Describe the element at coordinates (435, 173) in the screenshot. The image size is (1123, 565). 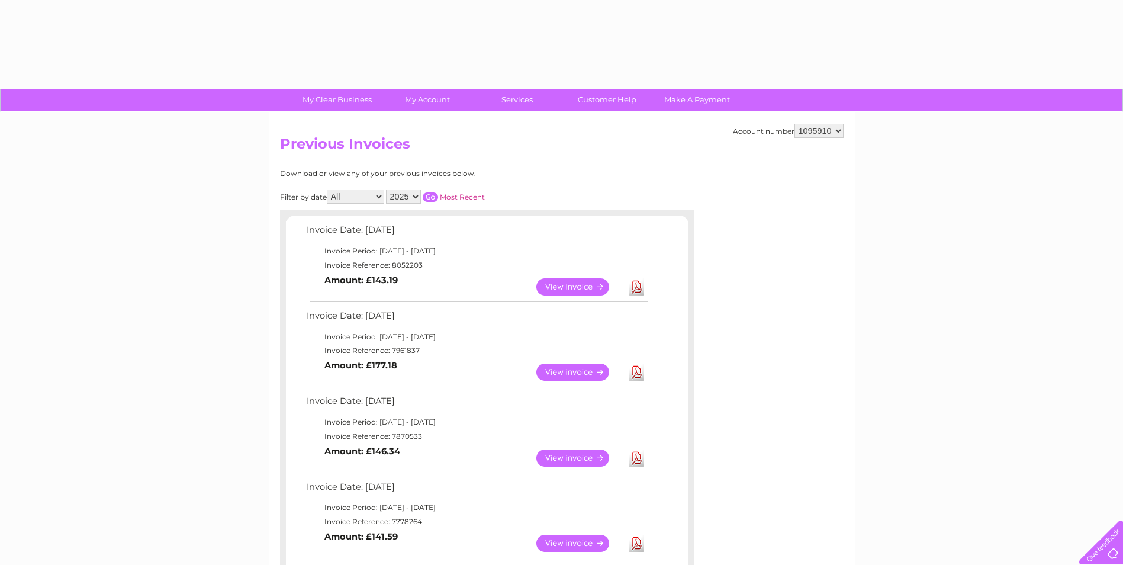
I see `div: Download or view any of your previous invoices below.` at that location.